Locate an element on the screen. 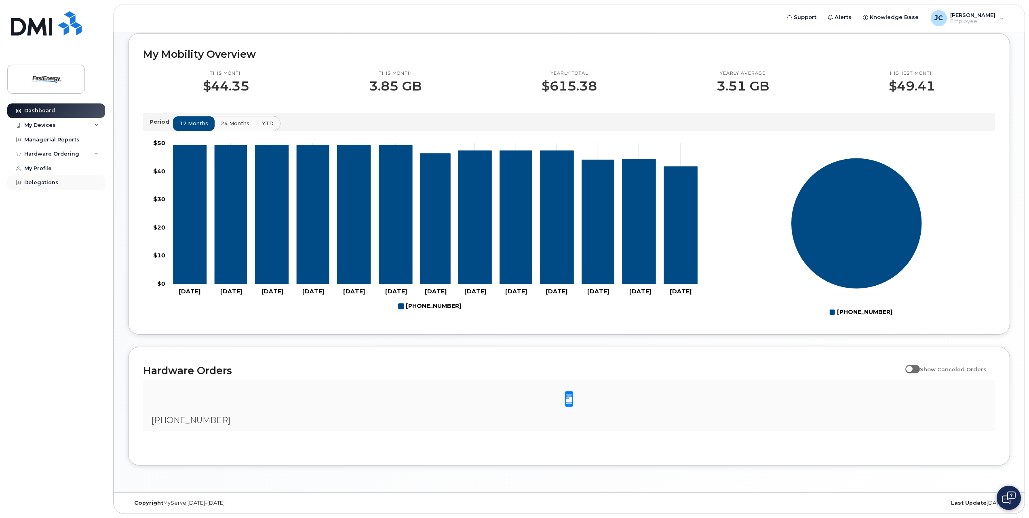 This screenshot has height=518, width=1029. tspan: $30 is located at coordinates (159, 199).